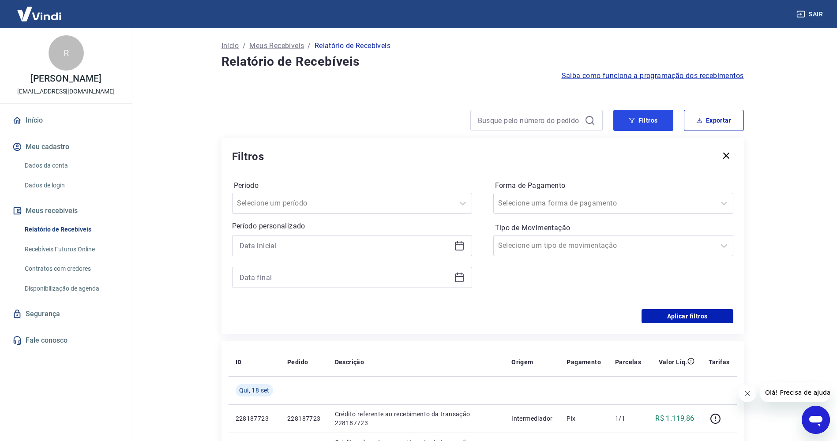 This screenshot has height=441, width=837. What do you see at coordinates (71, 289) in the screenshot?
I see `a: Disponibilização de agenda` at bounding box center [71, 289].